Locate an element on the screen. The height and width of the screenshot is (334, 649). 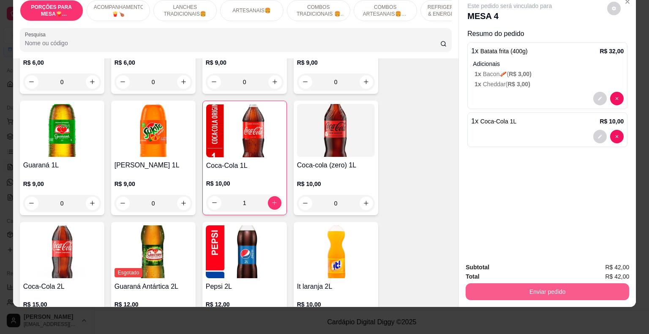
input: Pesquisa is located at coordinates (232, 43).